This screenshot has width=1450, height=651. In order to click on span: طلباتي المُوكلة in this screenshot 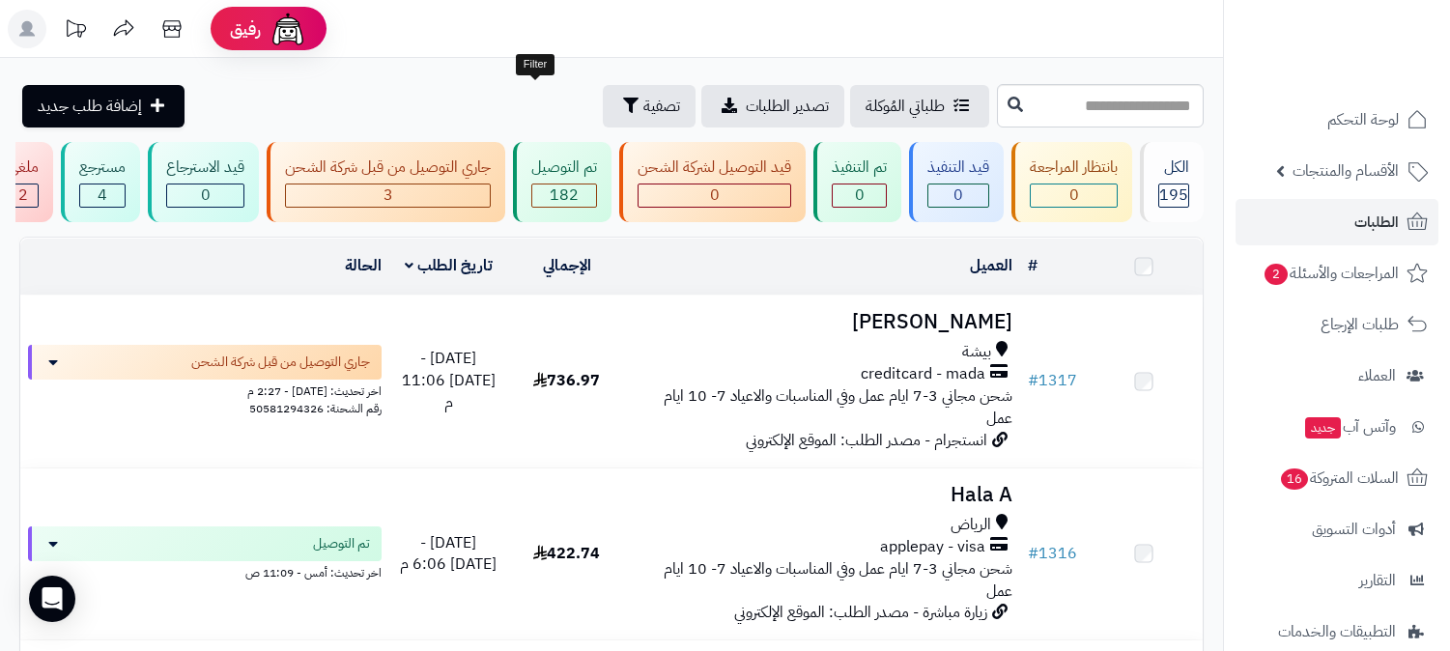, I will do `click(905, 106)`.